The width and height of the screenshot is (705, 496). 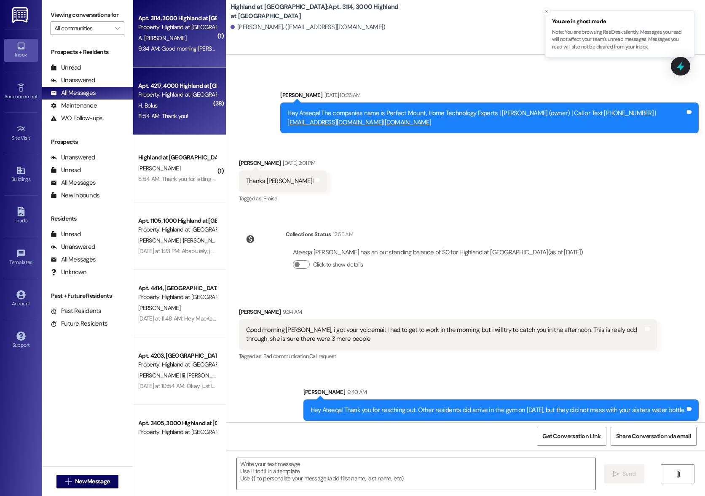 What do you see at coordinates (572, 436) in the screenshot?
I see `span: Get Conversation Link` at bounding box center [572, 436].